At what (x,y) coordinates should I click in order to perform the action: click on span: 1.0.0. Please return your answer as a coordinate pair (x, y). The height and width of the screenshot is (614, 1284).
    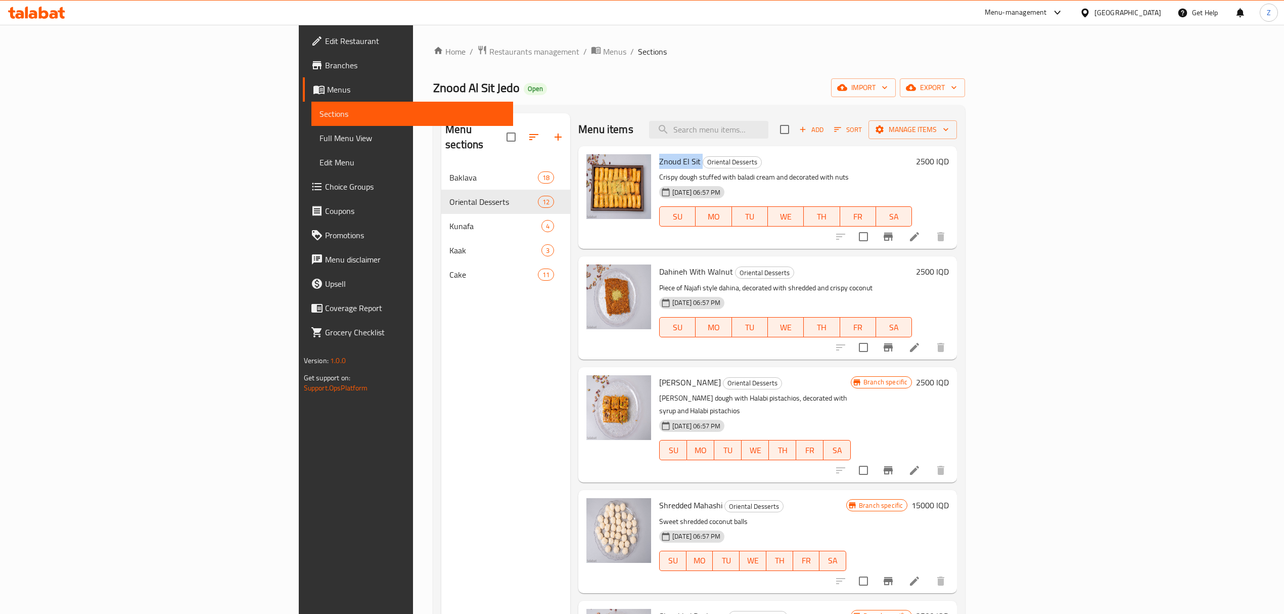
    Looking at the image, I should click on (338, 360).